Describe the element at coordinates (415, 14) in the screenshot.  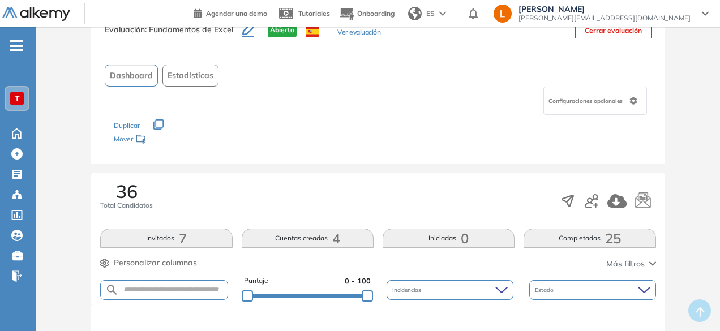
I see `img: world` at that location.